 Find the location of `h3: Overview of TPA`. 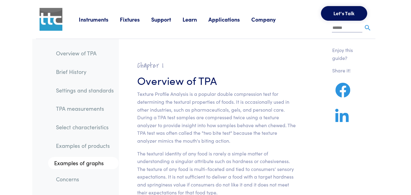

h3: Overview of TPA is located at coordinates (216, 80).